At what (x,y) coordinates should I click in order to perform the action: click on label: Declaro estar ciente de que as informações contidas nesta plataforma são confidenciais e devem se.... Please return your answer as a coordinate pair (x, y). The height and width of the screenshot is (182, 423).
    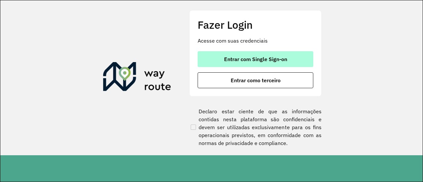
    Looking at the image, I should click on (256, 127).